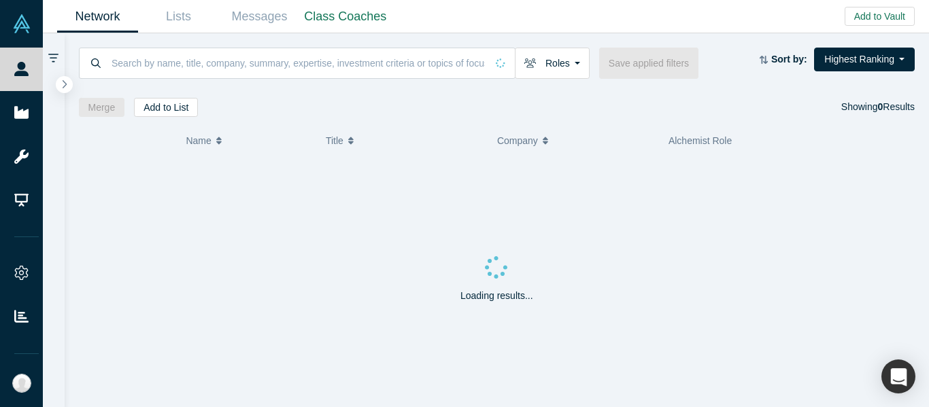 This screenshot has width=929, height=407. I want to click on span: Name, so click(198, 141).